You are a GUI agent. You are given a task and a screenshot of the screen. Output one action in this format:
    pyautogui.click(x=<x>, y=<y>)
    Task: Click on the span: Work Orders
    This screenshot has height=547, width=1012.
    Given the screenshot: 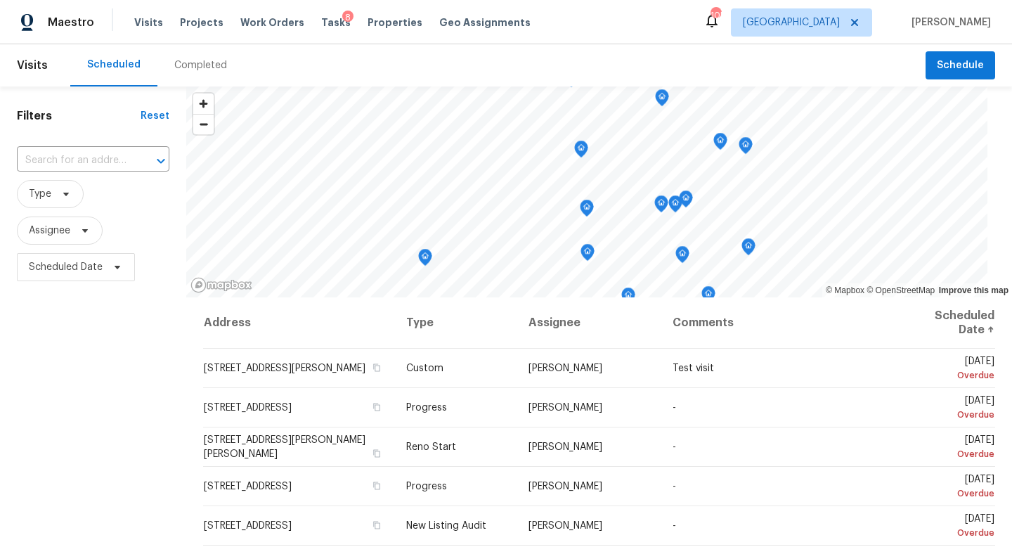 What is the action you would take?
    pyautogui.click(x=272, y=22)
    